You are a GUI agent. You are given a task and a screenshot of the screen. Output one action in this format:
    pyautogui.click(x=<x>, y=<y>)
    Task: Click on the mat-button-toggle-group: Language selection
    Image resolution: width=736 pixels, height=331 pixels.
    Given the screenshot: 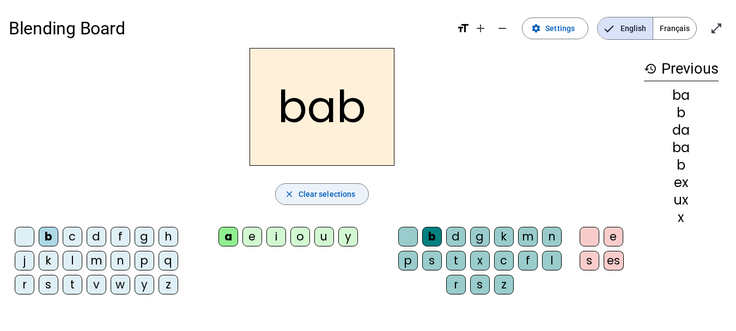 What is the action you would take?
    pyautogui.click(x=646, y=28)
    